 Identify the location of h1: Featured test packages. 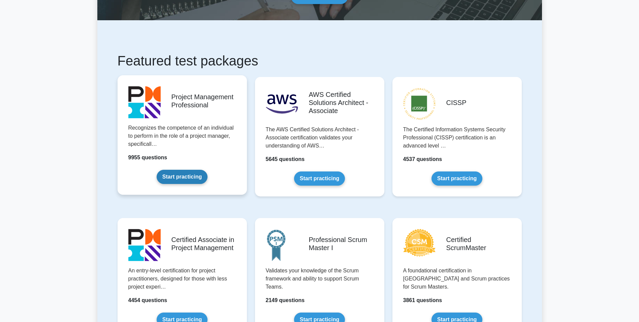
(320, 61).